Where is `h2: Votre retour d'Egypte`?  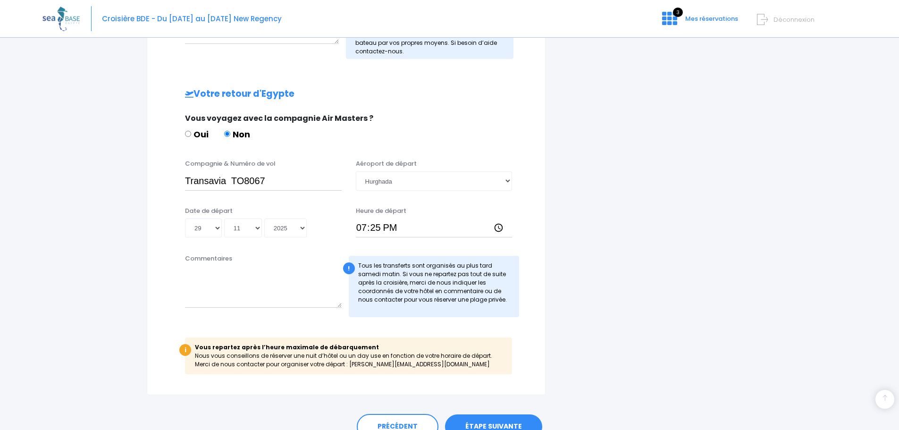
h2: Votre retour d'Egypte is located at coordinates (346, 94).